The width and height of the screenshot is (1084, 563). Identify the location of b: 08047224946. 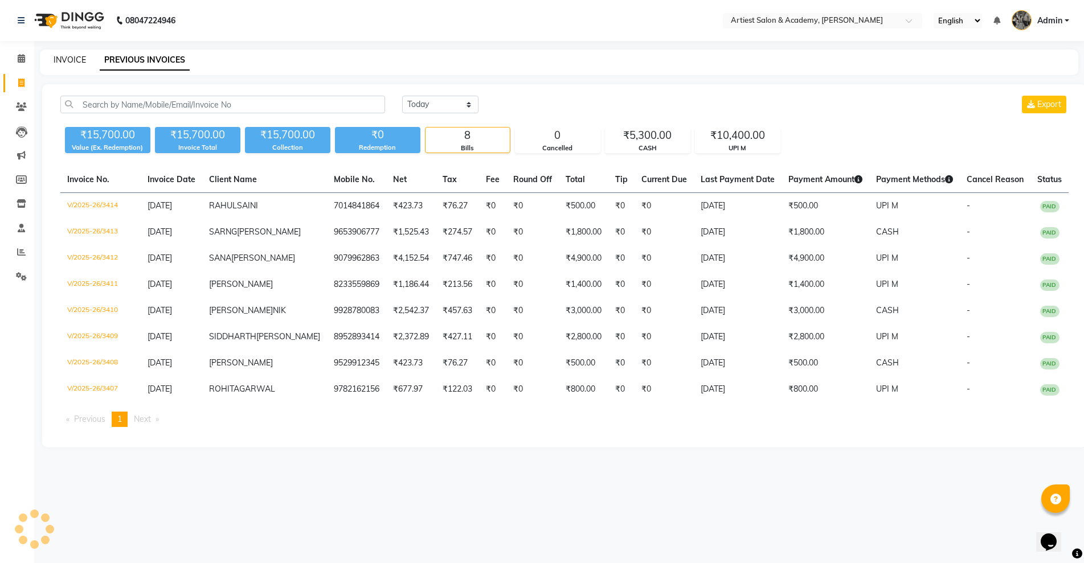
(150, 21).